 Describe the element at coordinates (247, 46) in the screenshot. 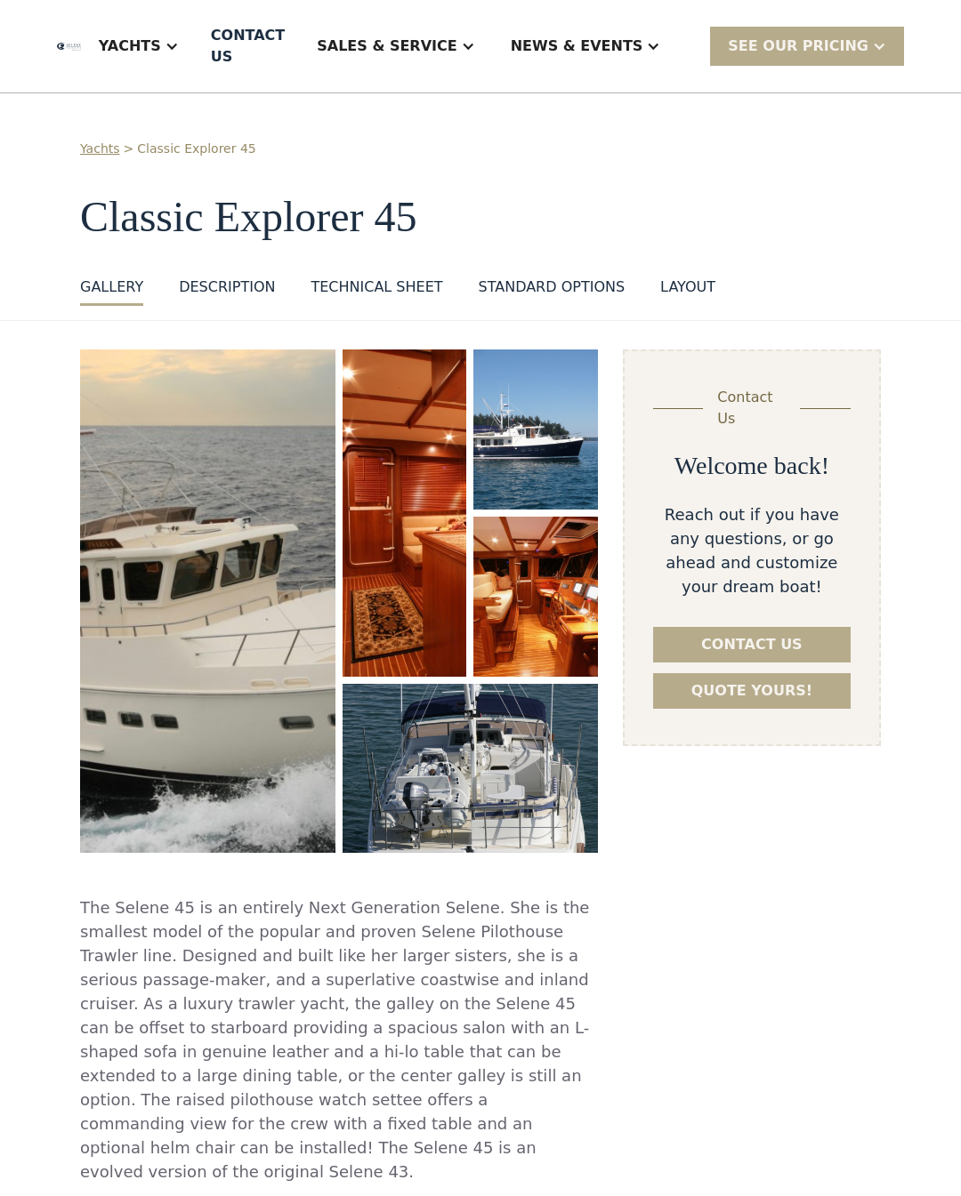

I see `div: Contact US` at that location.